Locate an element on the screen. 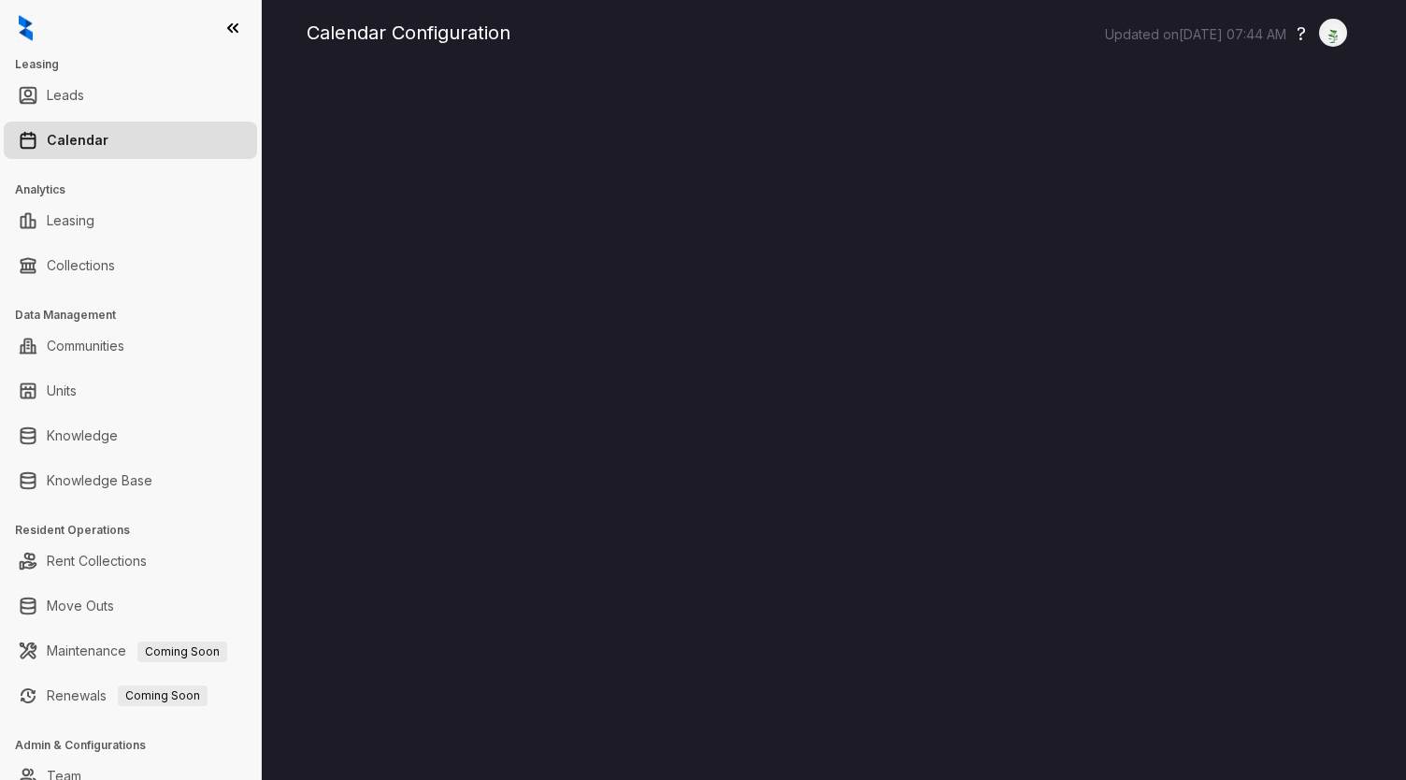  a: Communities is located at coordinates (85, 346).